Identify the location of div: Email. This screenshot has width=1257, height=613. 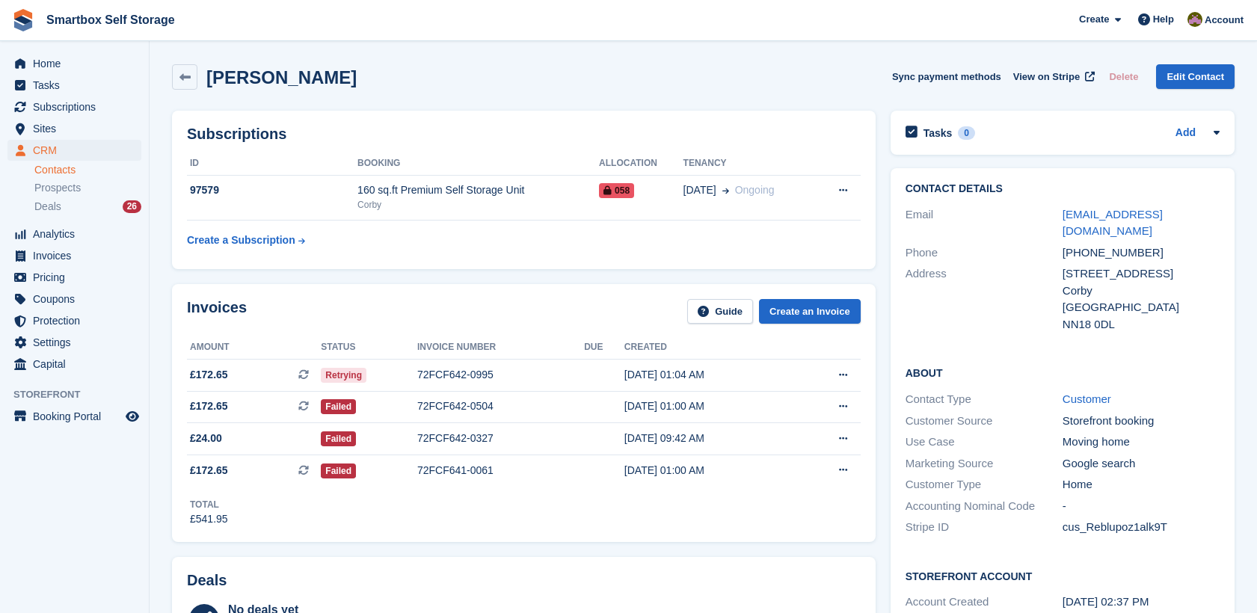
(984, 223).